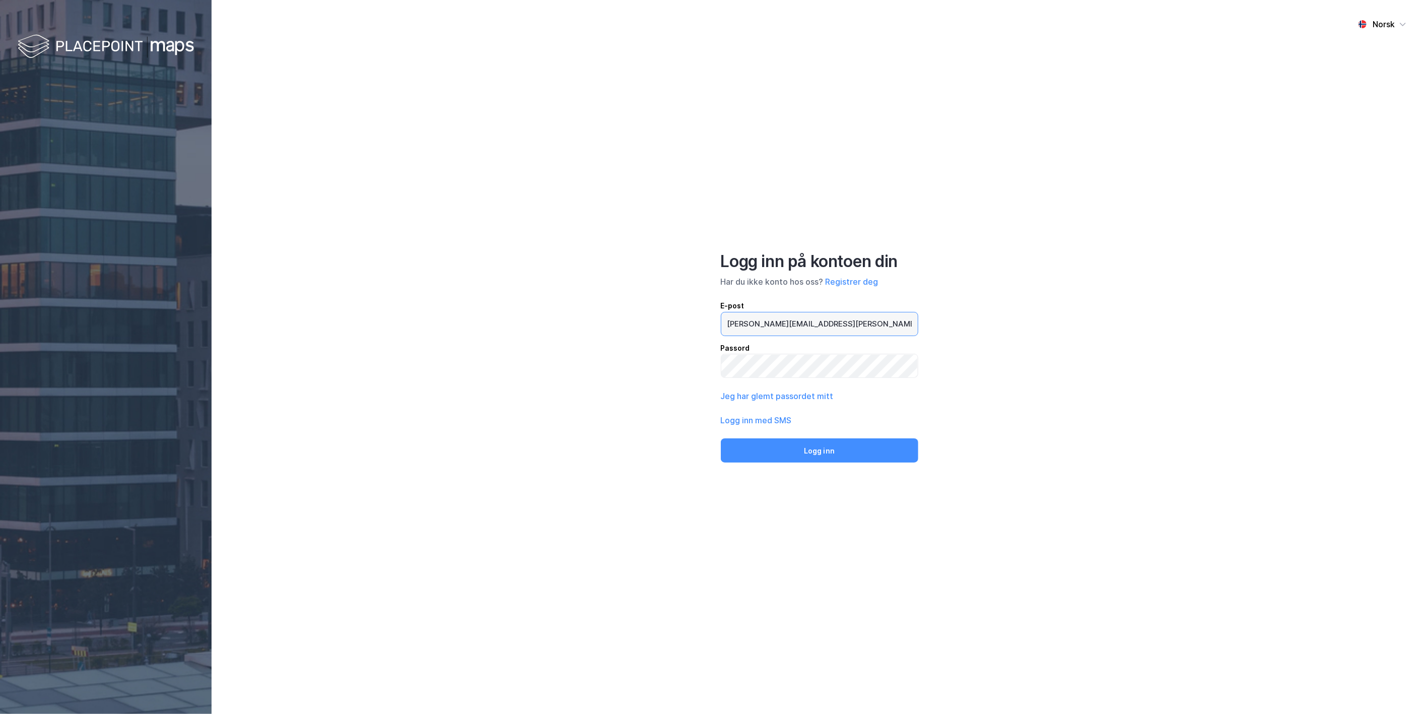 The width and height of the screenshot is (1427, 714). What do you see at coordinates (819, 348) in the screenshot?
I see `div: Passord` at bounding box center [819, 348].